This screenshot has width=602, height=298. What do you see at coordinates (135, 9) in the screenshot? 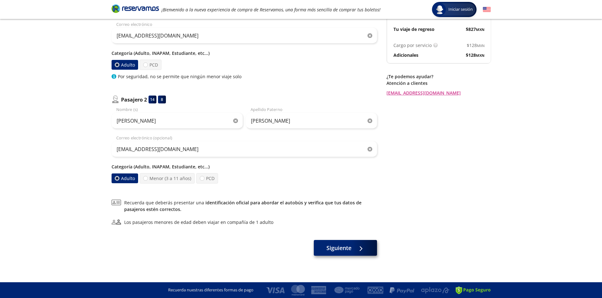
I see `a: Brand Logo` at bounding box center [135, 9].